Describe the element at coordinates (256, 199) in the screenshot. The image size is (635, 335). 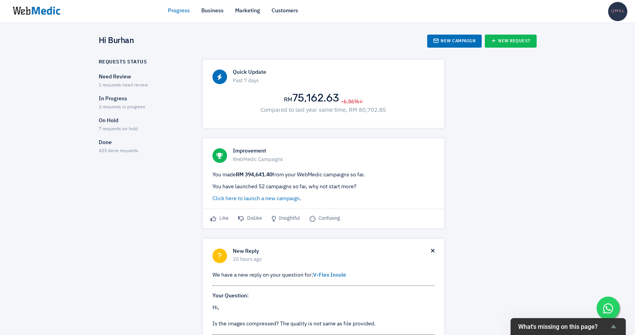
I see `a: Click here to launch a new campaign` at that location.